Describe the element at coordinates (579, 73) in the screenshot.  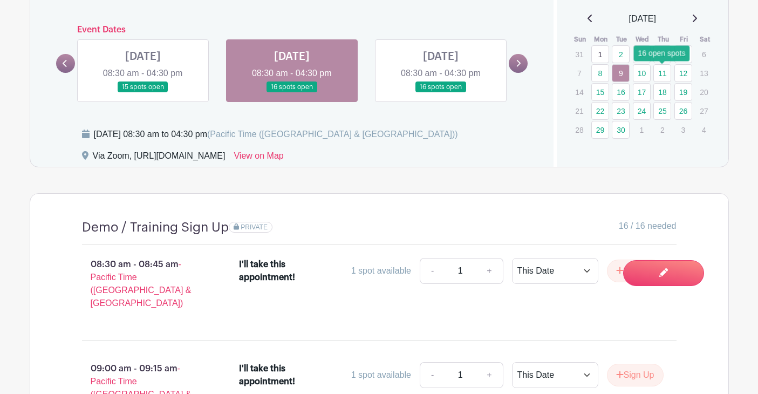
I see `p: 7` at that location.